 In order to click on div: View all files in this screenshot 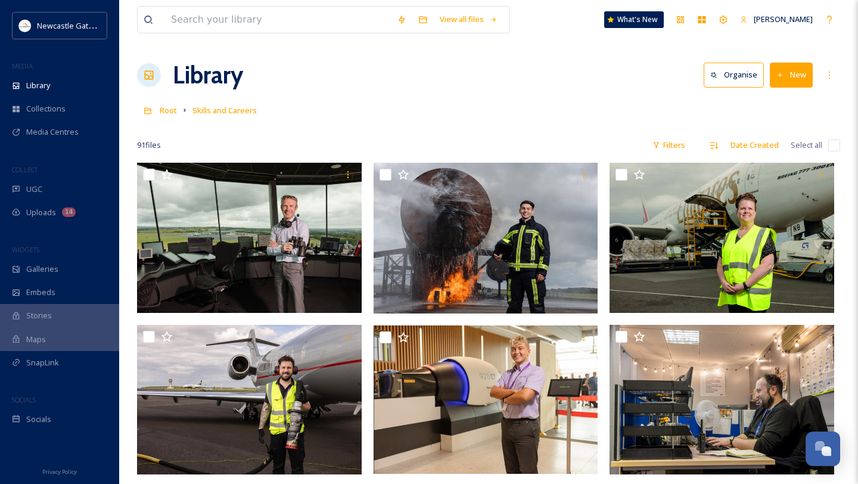, I will do `click(468, 19)`.